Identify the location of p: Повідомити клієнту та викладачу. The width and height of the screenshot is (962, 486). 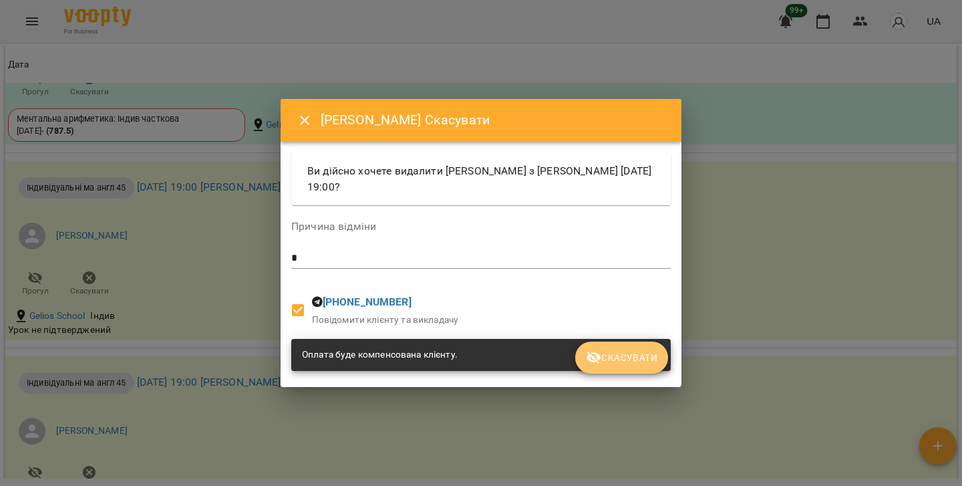
(386, 320).